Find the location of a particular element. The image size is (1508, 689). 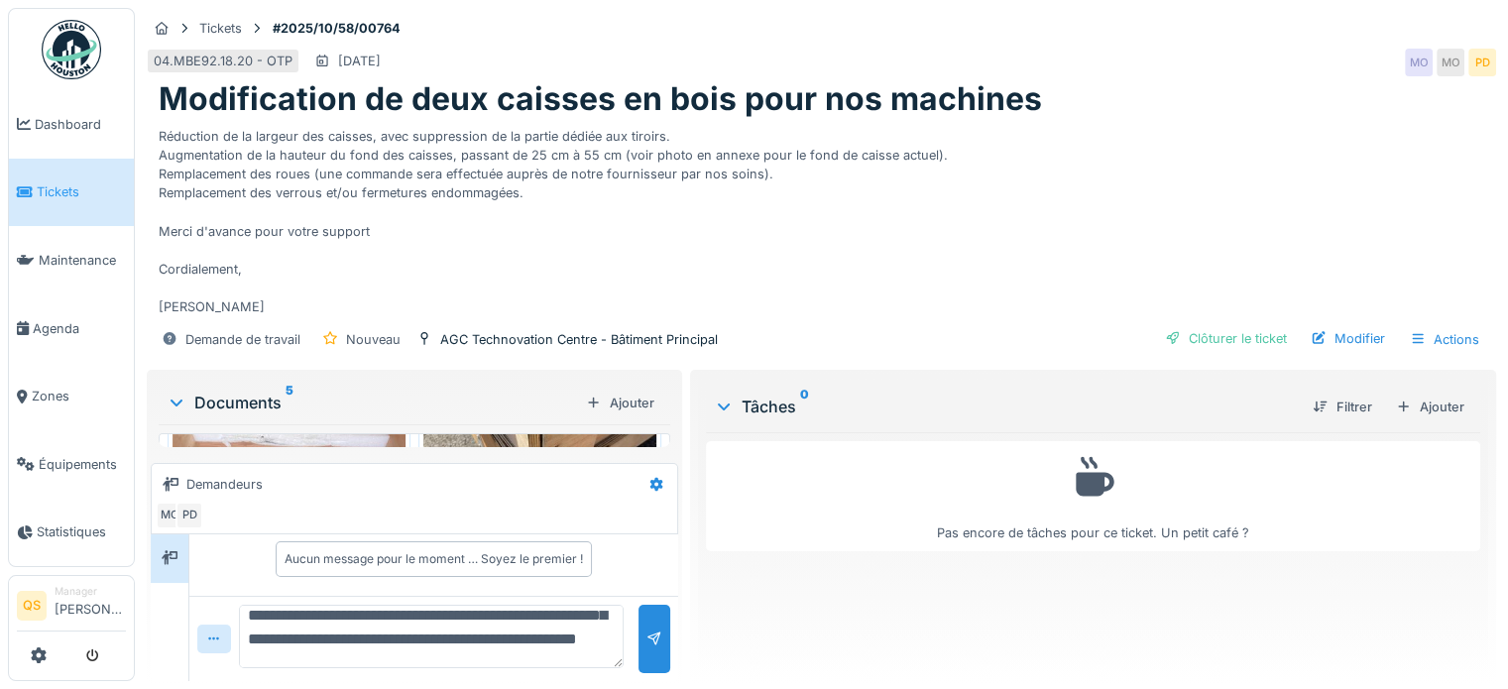

sup: 5 is located at coordinates (290, 403).